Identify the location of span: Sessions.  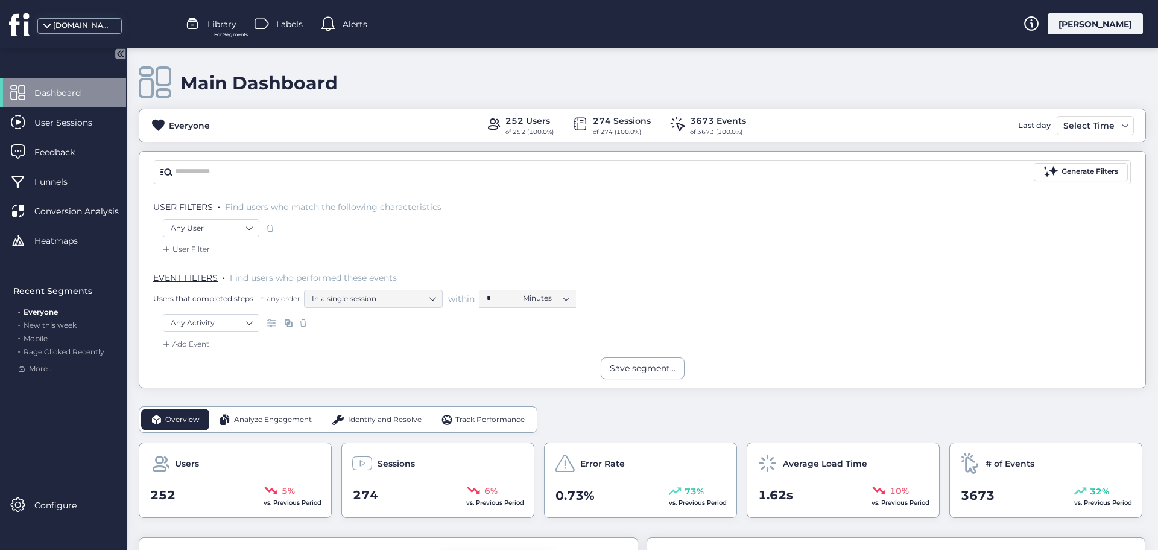
(396, 463).